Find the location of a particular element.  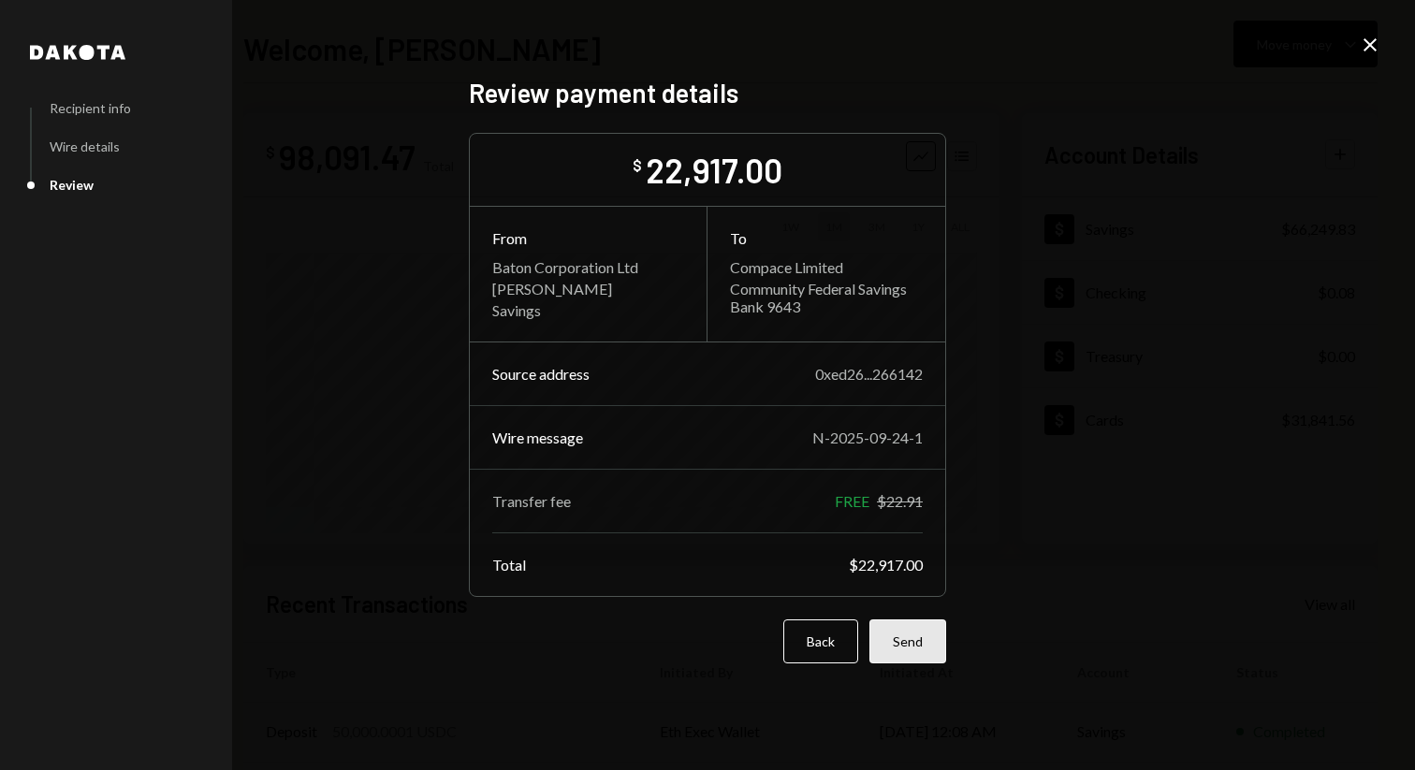

div: Transfer fee is located at coordinates (531, 501).